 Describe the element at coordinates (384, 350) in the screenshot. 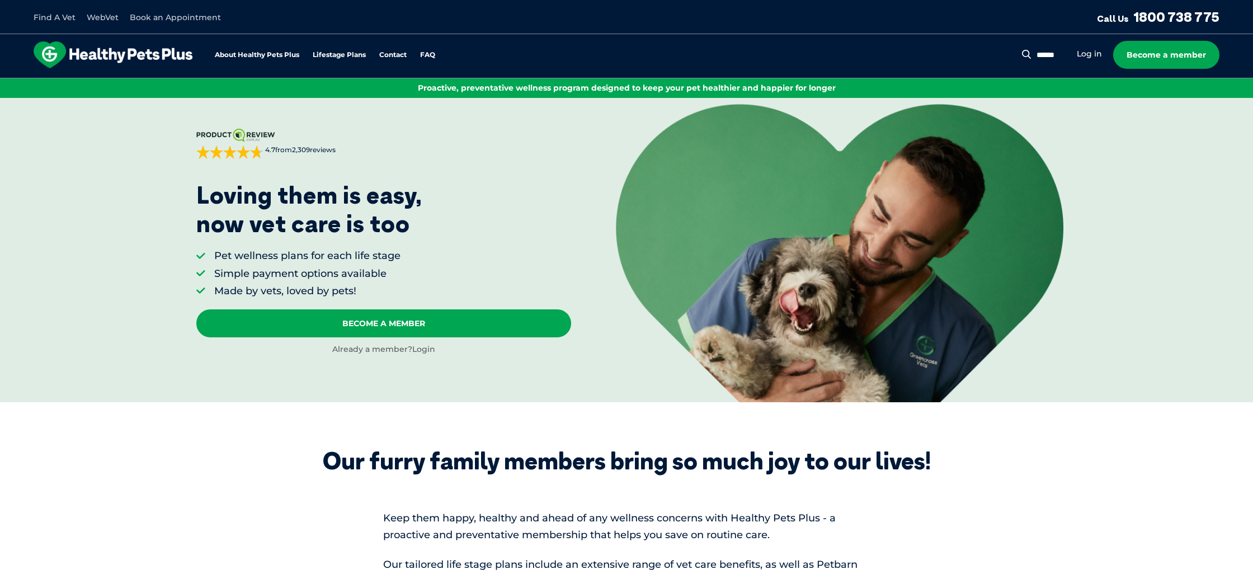

I see `div: Already a member?` at that location.